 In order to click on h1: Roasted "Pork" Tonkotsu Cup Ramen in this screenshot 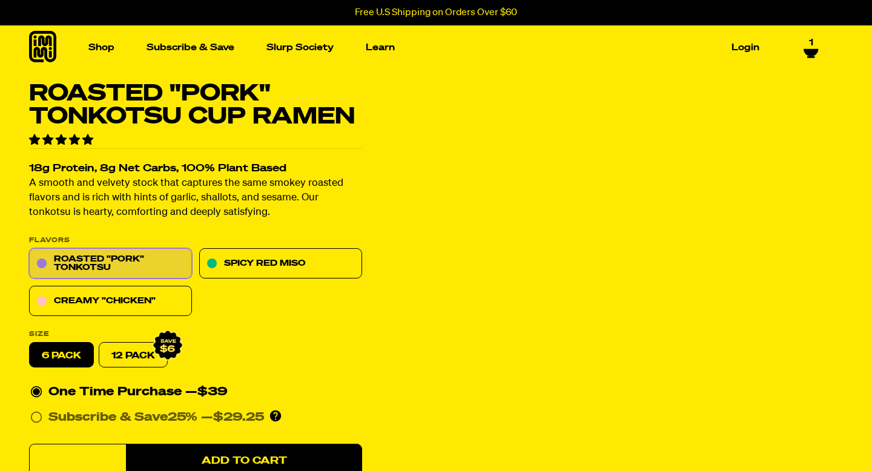, I will do `click(196, 105)`.